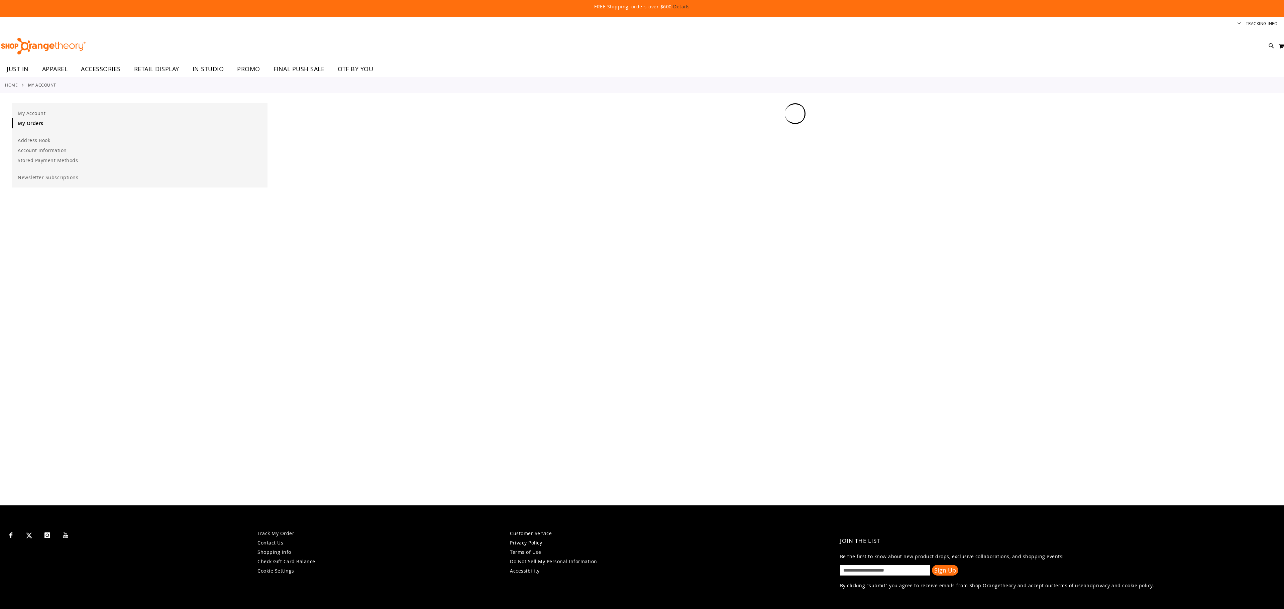 This screenshot has width=1284, height=609. I want to click on span: FINAL PUSH SALE, so click(299, 69).